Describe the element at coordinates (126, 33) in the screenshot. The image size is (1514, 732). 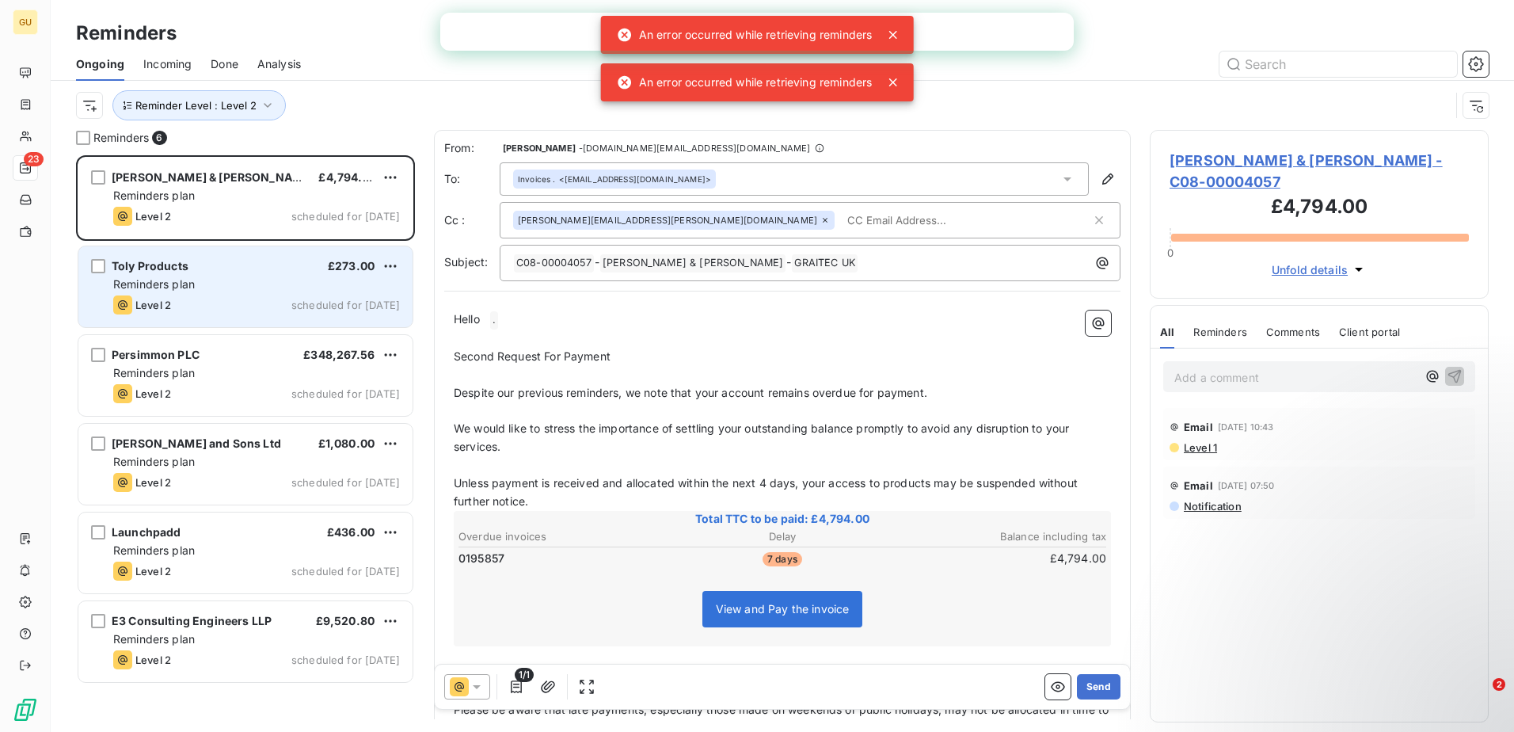
I see `h3: Reminders` at that location.